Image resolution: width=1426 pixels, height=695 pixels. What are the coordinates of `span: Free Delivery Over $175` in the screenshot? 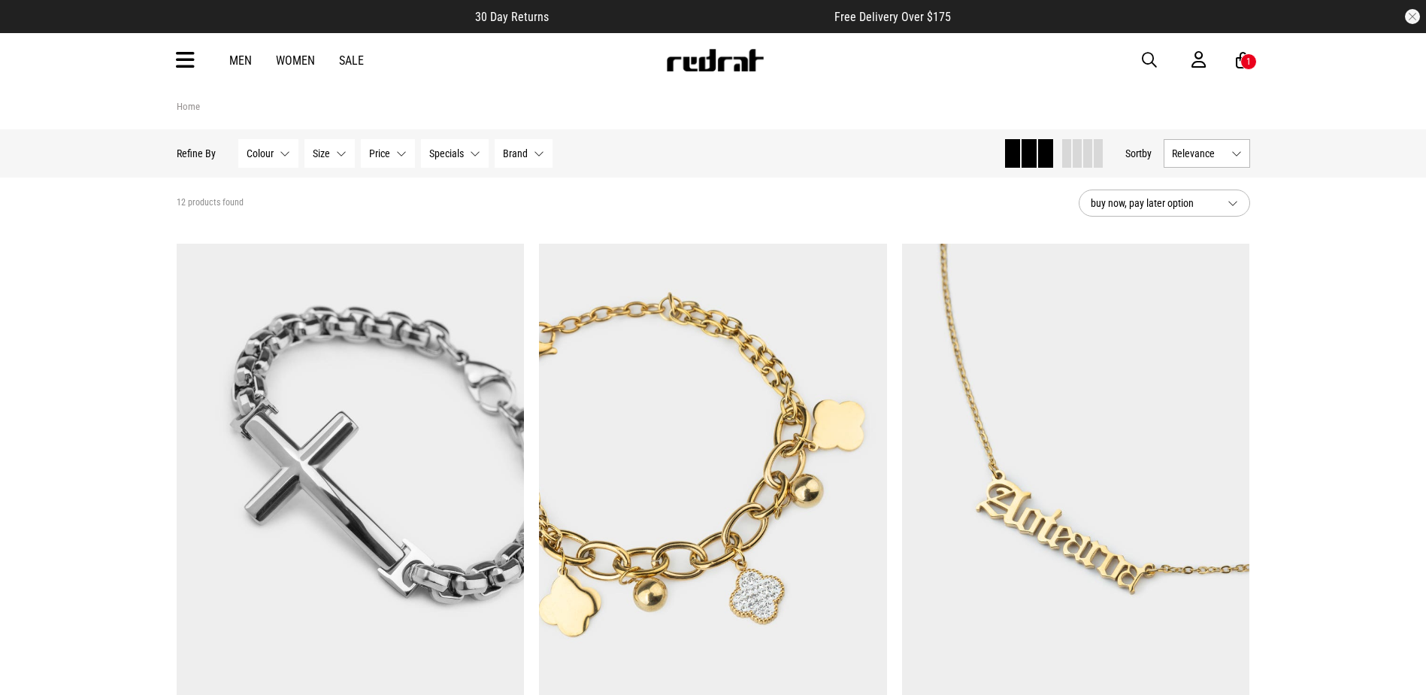 It's located at (892, 17).